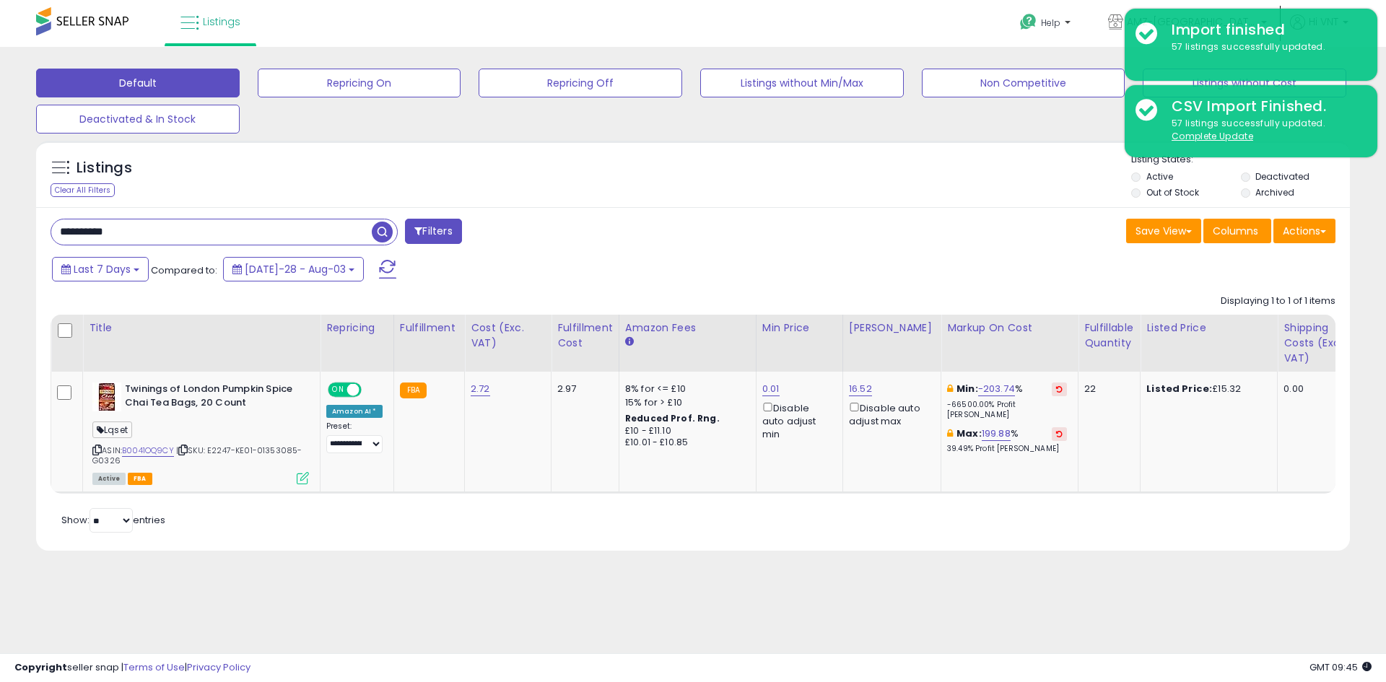 The width and height of the screenshot is (1386, 682). I want to click on b: Reduced Prof. Rng., so click(672, 418).